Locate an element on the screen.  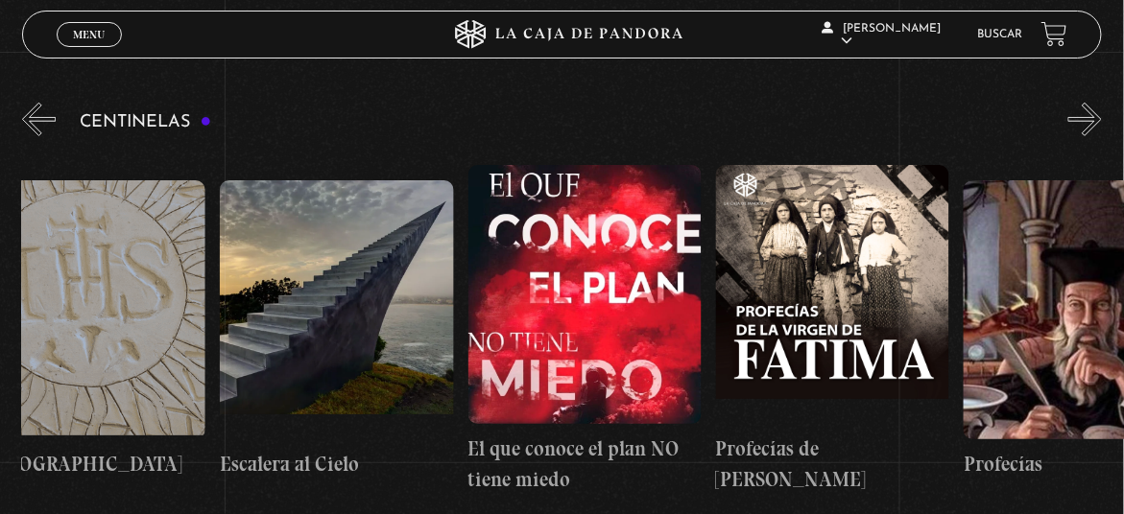
h4: Escalera al Cielo is located at coordinates (336, 464).